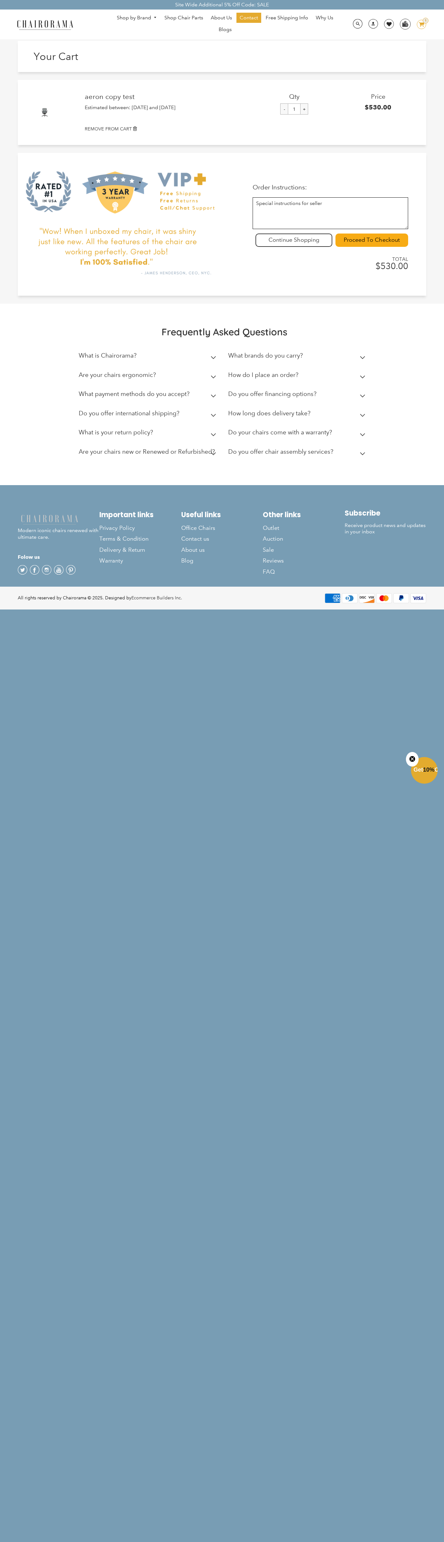  I want to click on span: Reviews, so click(273, 561).